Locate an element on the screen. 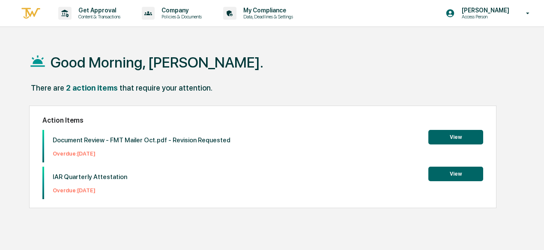 This screenshot has height=250, width=544. p: Access Person is located at coordinates (484, 17).